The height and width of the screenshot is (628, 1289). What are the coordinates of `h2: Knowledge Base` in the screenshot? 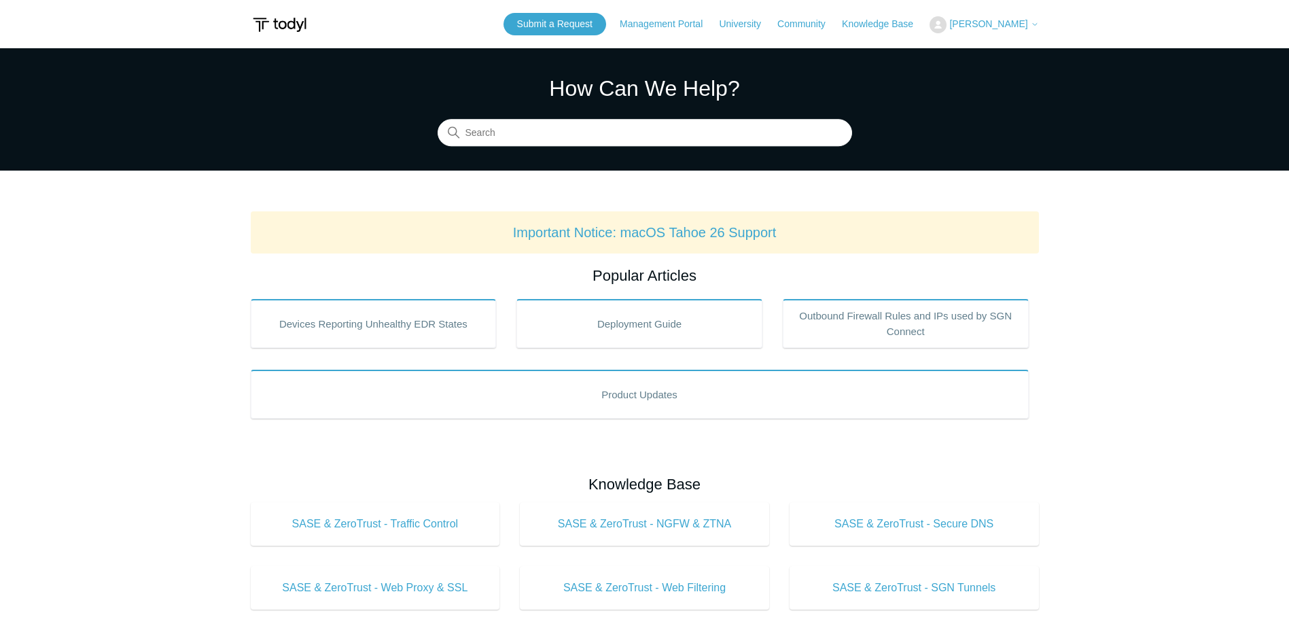 It's located at (645, 484).